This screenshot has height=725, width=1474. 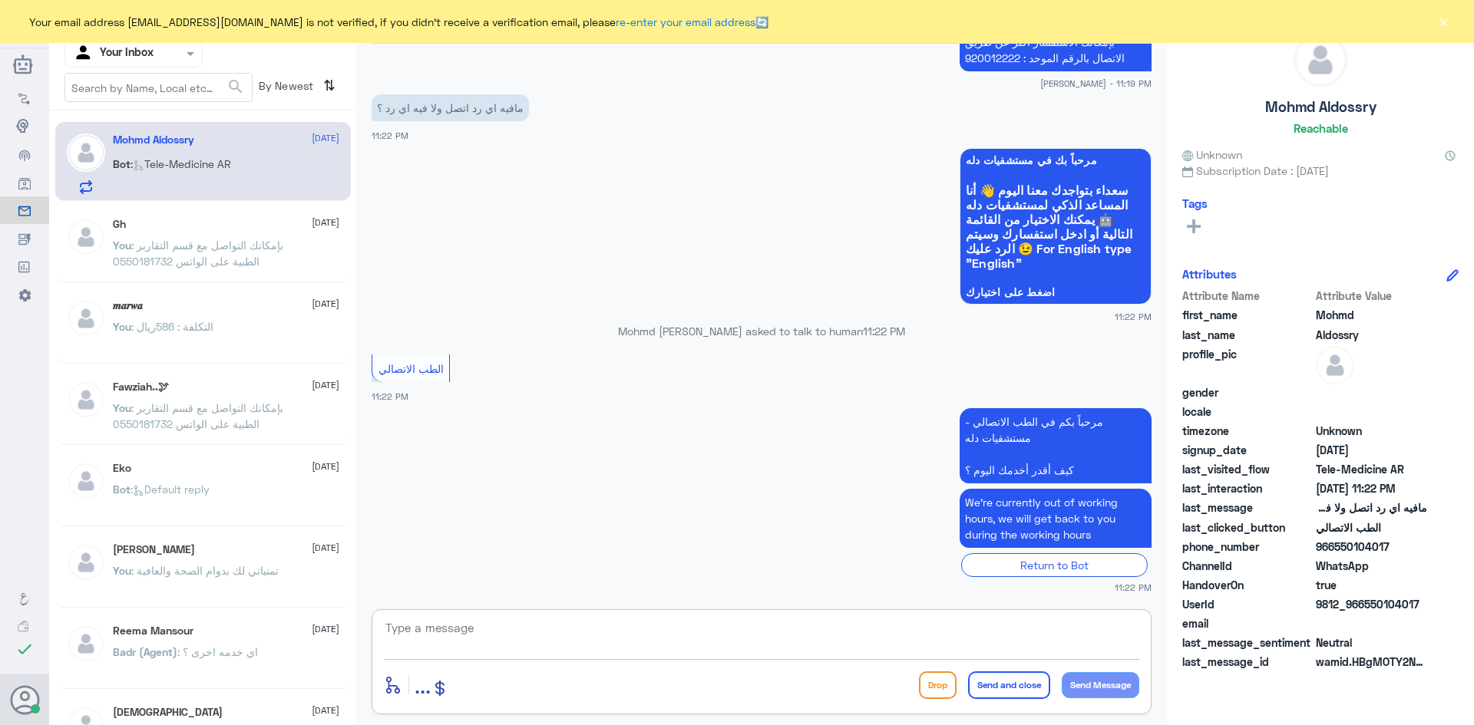 I want to click on span: profile_pic, so click(x=1247, y=364).